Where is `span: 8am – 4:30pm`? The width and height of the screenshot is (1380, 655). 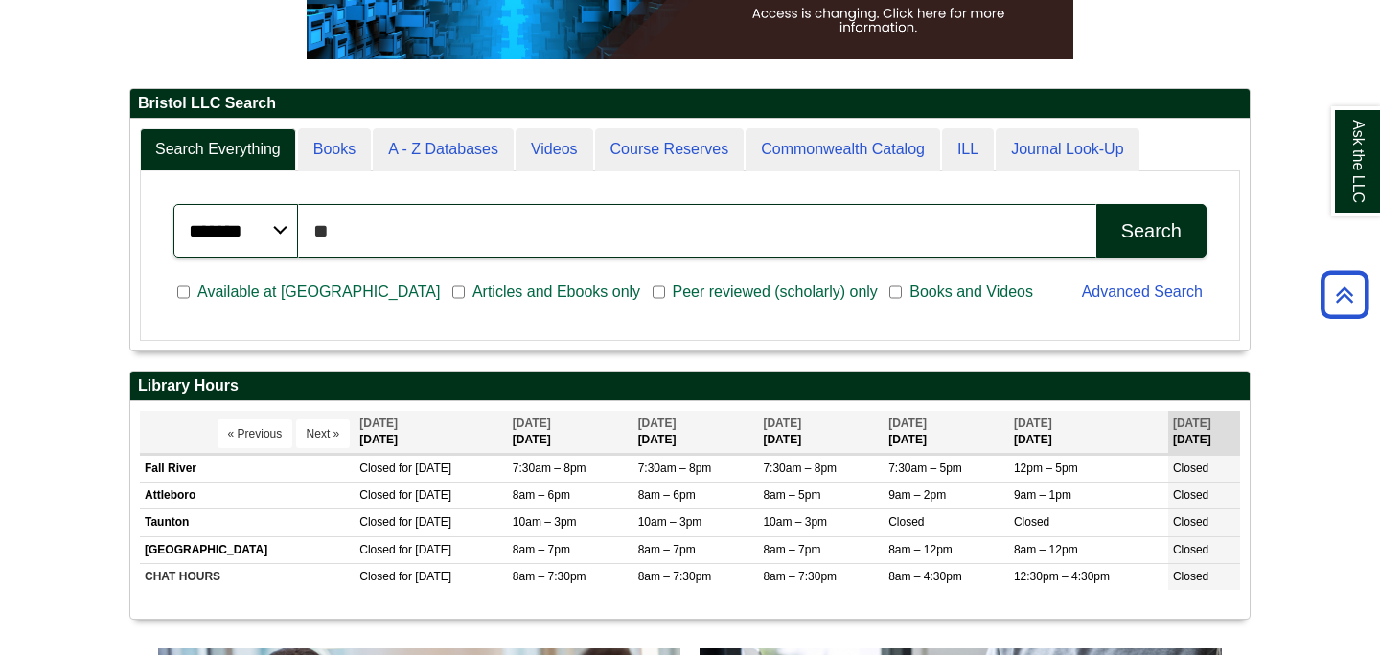 span: 8am – 4:30pm is located at coordinates (925, 577).